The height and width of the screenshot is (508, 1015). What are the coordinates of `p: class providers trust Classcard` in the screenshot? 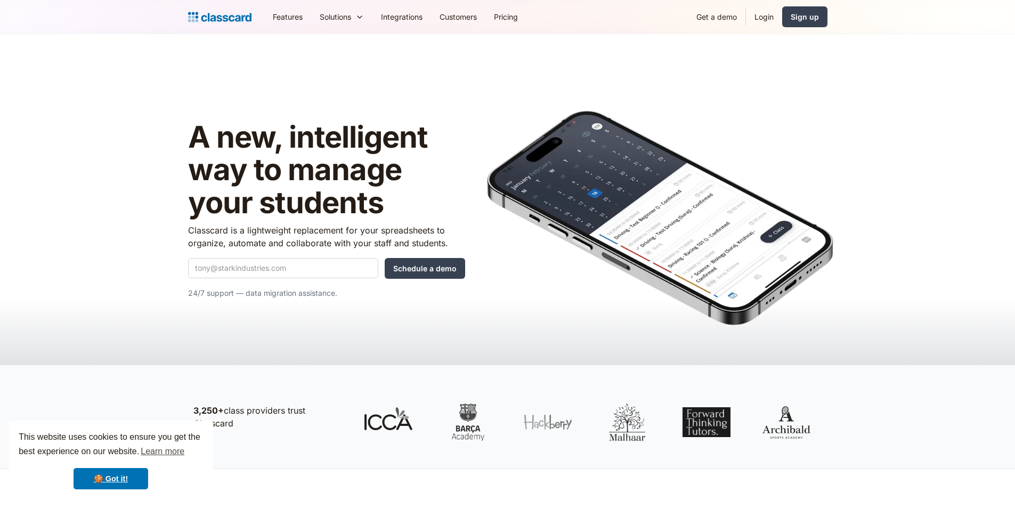 It's located at (268, 417).